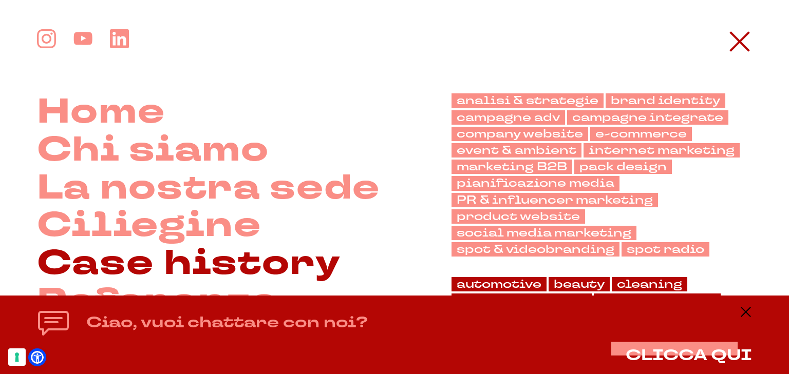  I want to click on a: Chi siamo, so click(153, 150).